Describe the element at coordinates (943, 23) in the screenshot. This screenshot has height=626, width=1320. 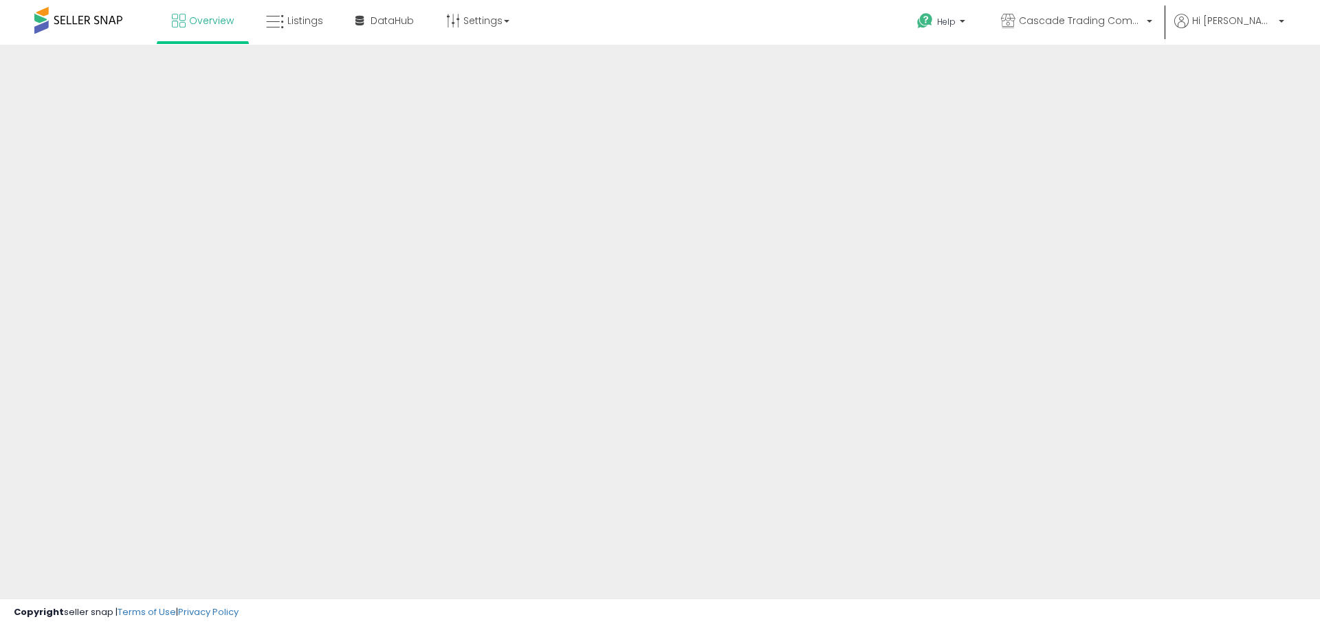
I see `a: Help` at that location.